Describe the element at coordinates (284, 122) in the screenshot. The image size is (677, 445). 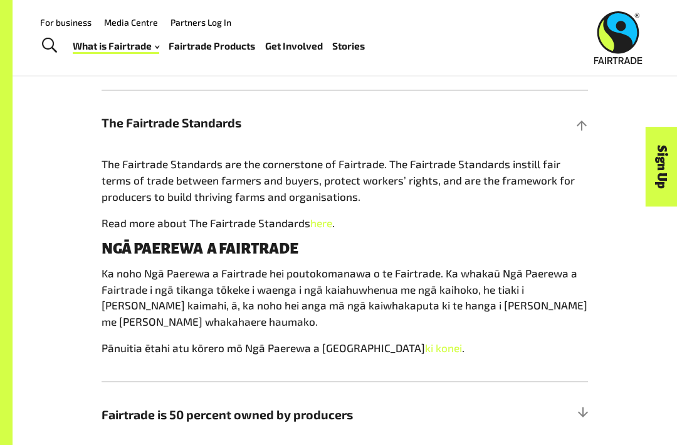
I see `span: The Fairtrade Standards` at that location.